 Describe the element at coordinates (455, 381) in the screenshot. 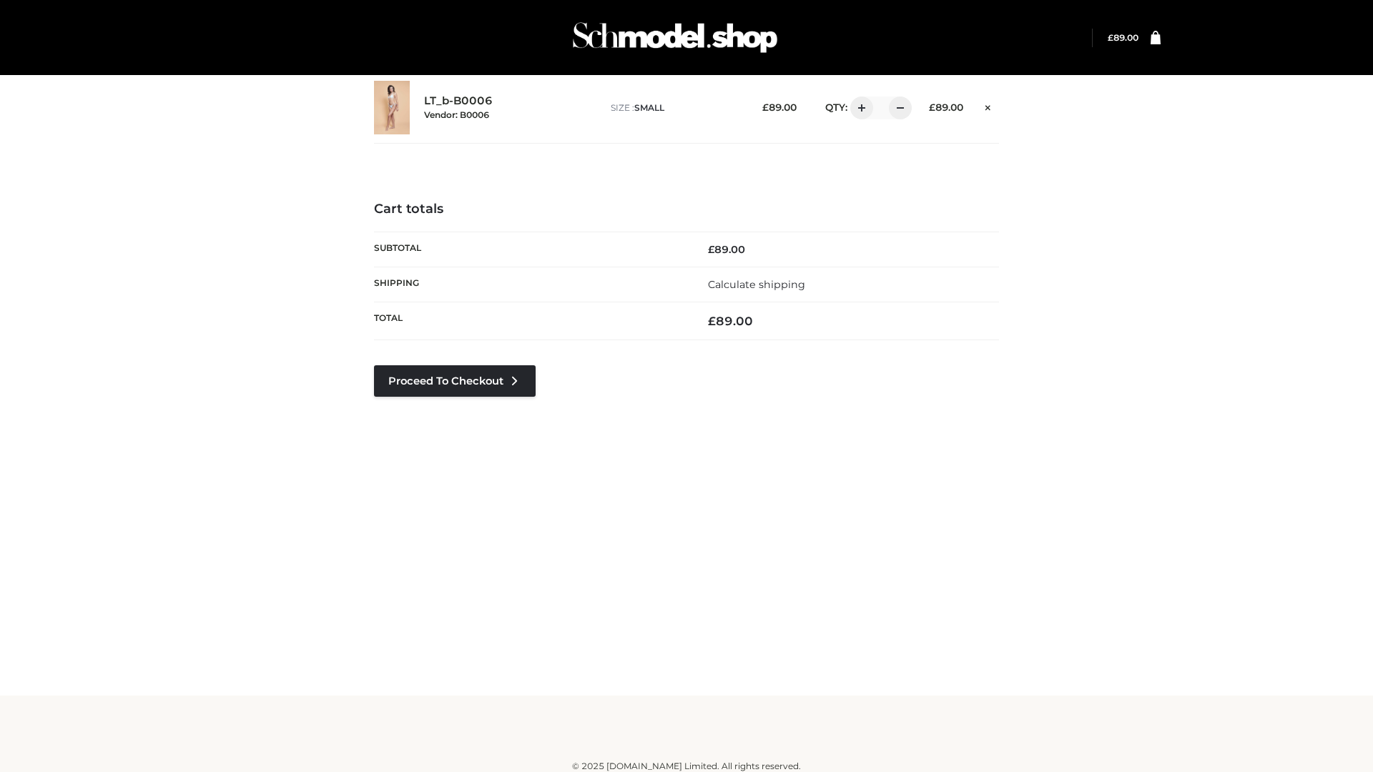

I see `a: Proceed to Checkout` at that location.